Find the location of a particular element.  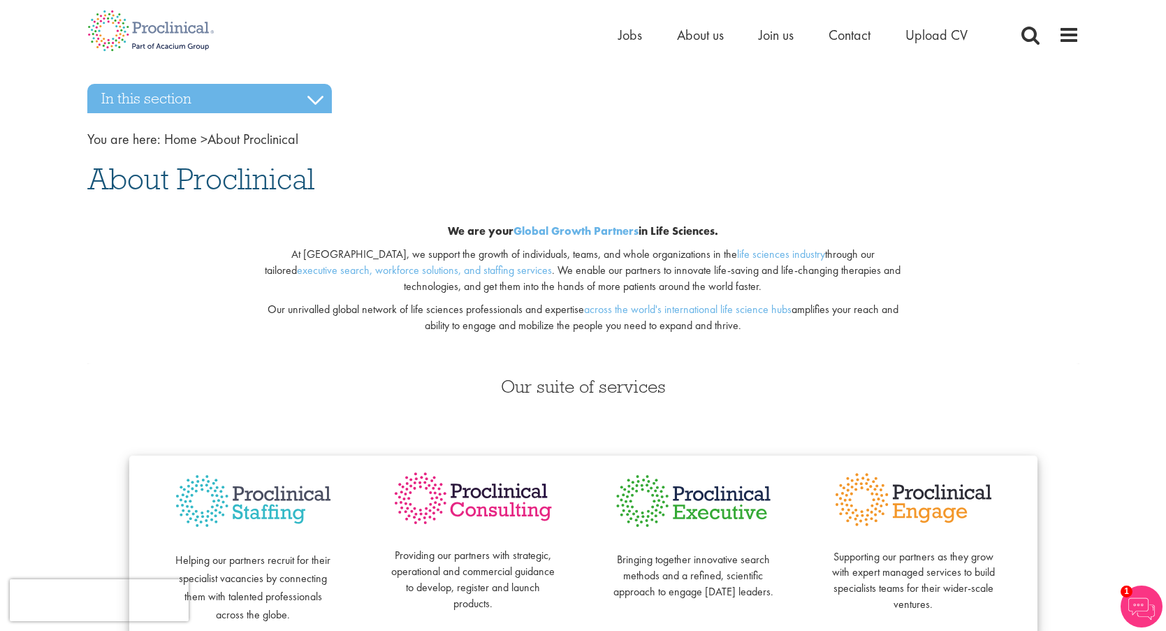

a: executive search, workforce solutions, and staffing services is located at coordinates (424, 270).